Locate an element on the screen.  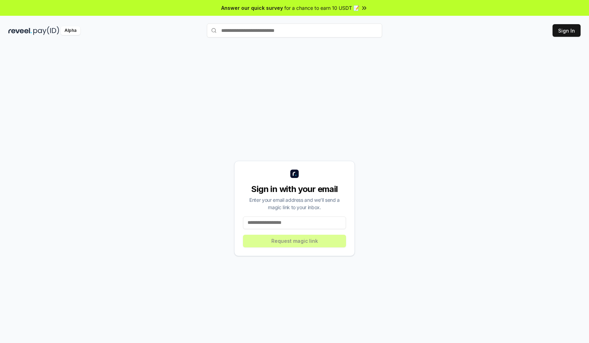
div: Enter your email address and we’ll send a magic link to your inbox. is located at coordinates (295, 204).